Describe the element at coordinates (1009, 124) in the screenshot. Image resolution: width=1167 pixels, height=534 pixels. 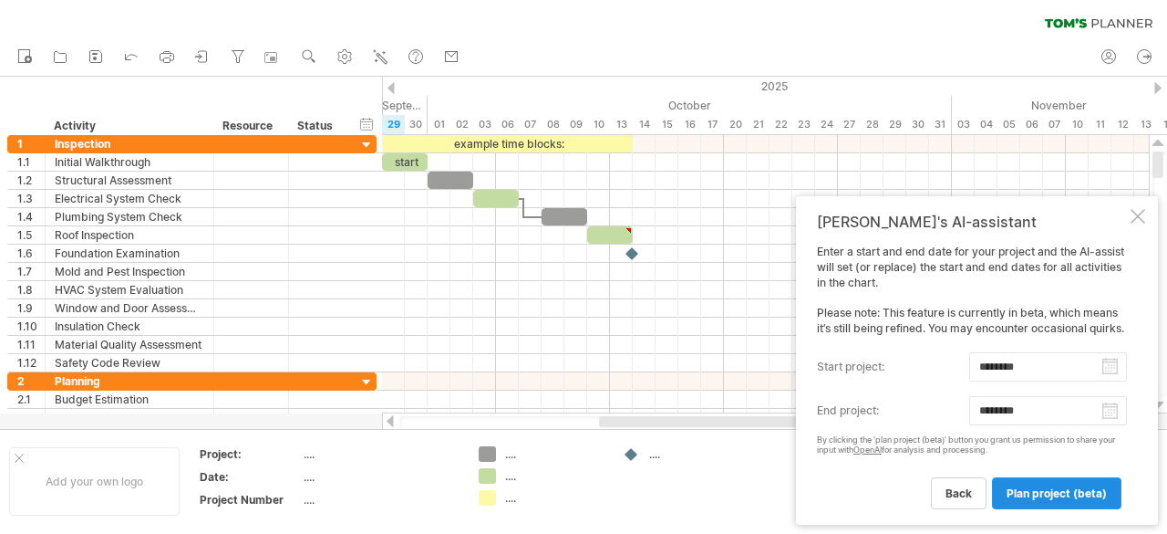
I see `div: Wednesday, 5 November 2025` at that location.